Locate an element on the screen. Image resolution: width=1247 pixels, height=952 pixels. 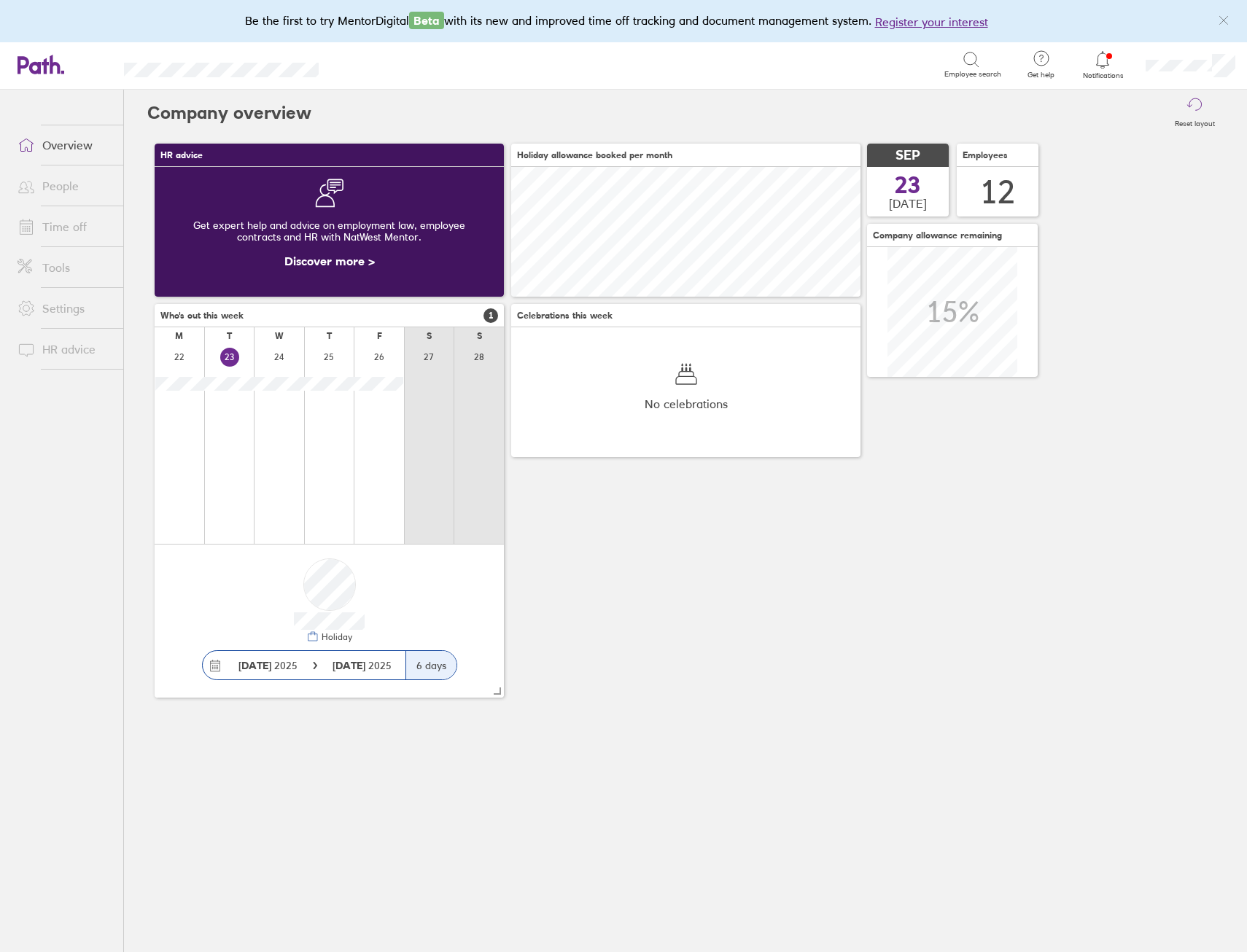
a: Time off is located at coordinates (64, 226).